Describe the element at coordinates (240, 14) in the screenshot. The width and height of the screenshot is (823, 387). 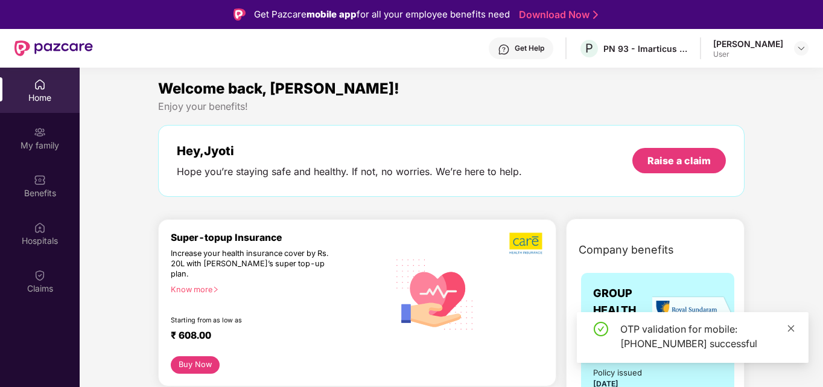
I see `img: Logo` at that location.